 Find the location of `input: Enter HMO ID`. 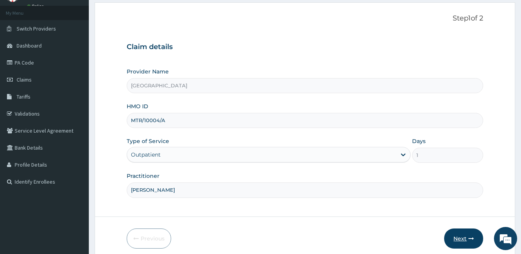

input: Enter HMO ID is located at coordinates (305, 120).